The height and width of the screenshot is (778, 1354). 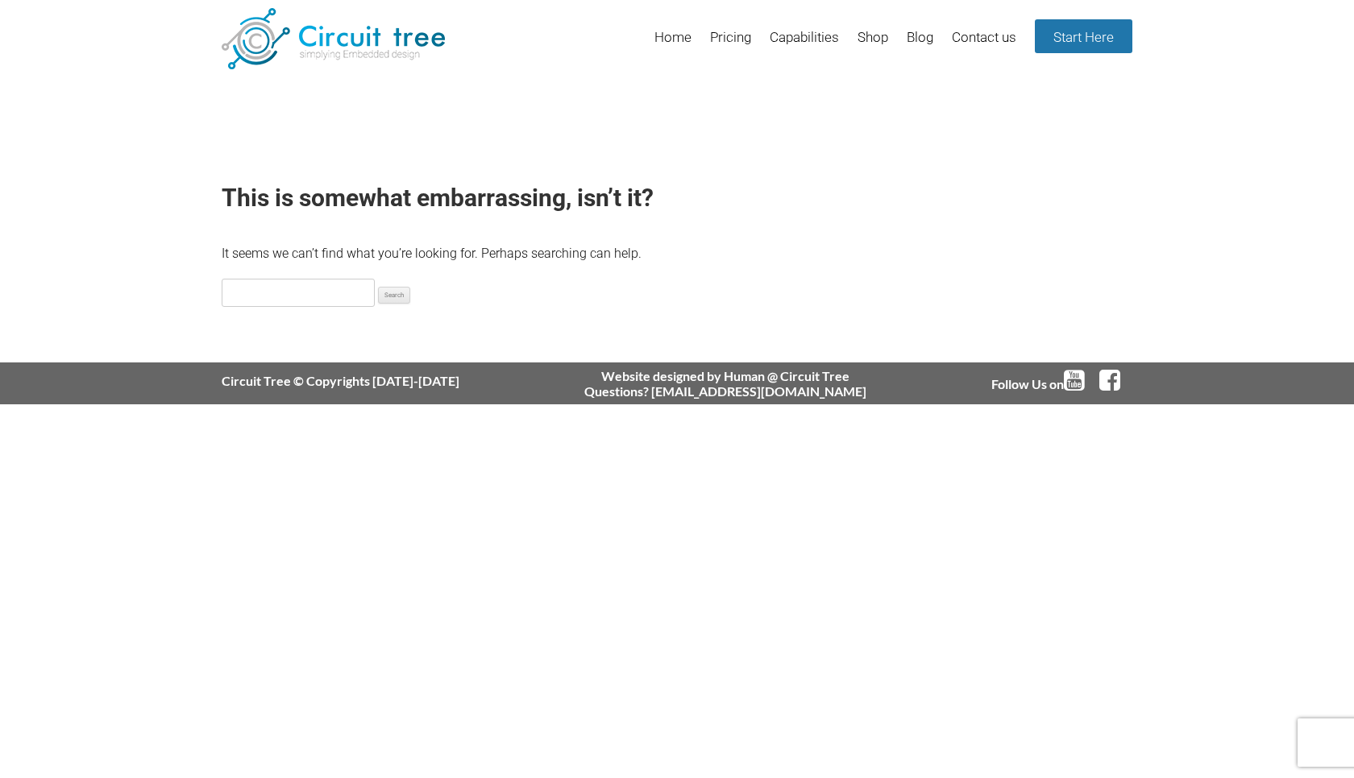 What do you see at coordinates (920, 44) in the screenshot?
I see `a: Blog` at bounding box center [920, 44].